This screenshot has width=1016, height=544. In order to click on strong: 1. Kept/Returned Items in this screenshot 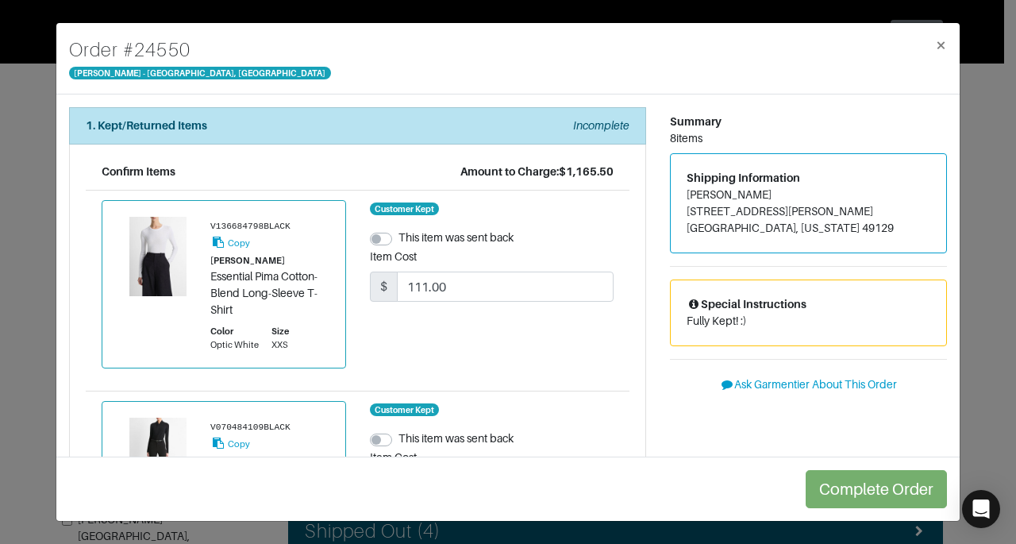, I will do `click(146, 125)`.